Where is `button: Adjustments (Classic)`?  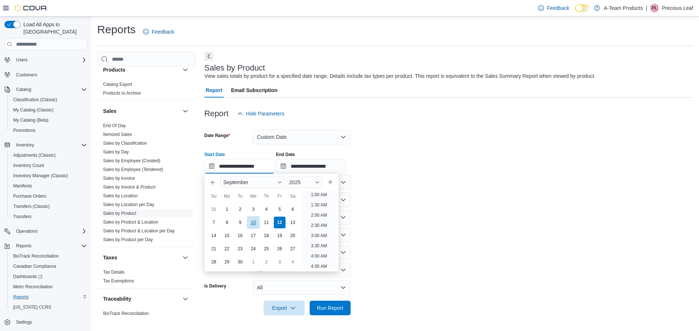
button: Adjustments (Classic) is located at coordinates (49, 155).